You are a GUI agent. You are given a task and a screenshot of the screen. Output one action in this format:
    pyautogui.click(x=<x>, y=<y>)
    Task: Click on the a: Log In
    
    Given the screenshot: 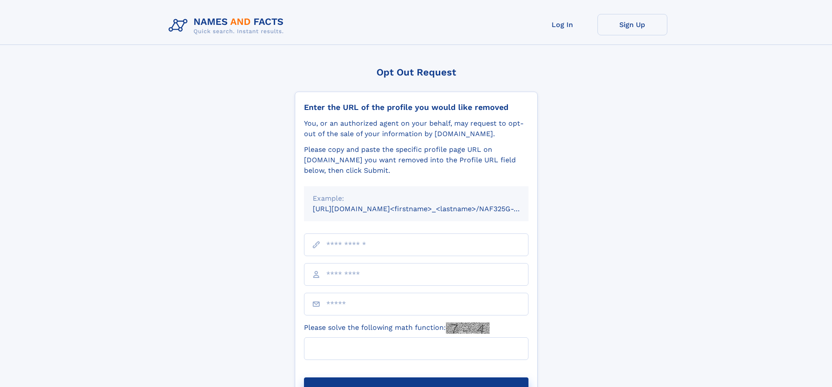 What is the action you would take?
    pyautogui.click(x=562, y=24)
    